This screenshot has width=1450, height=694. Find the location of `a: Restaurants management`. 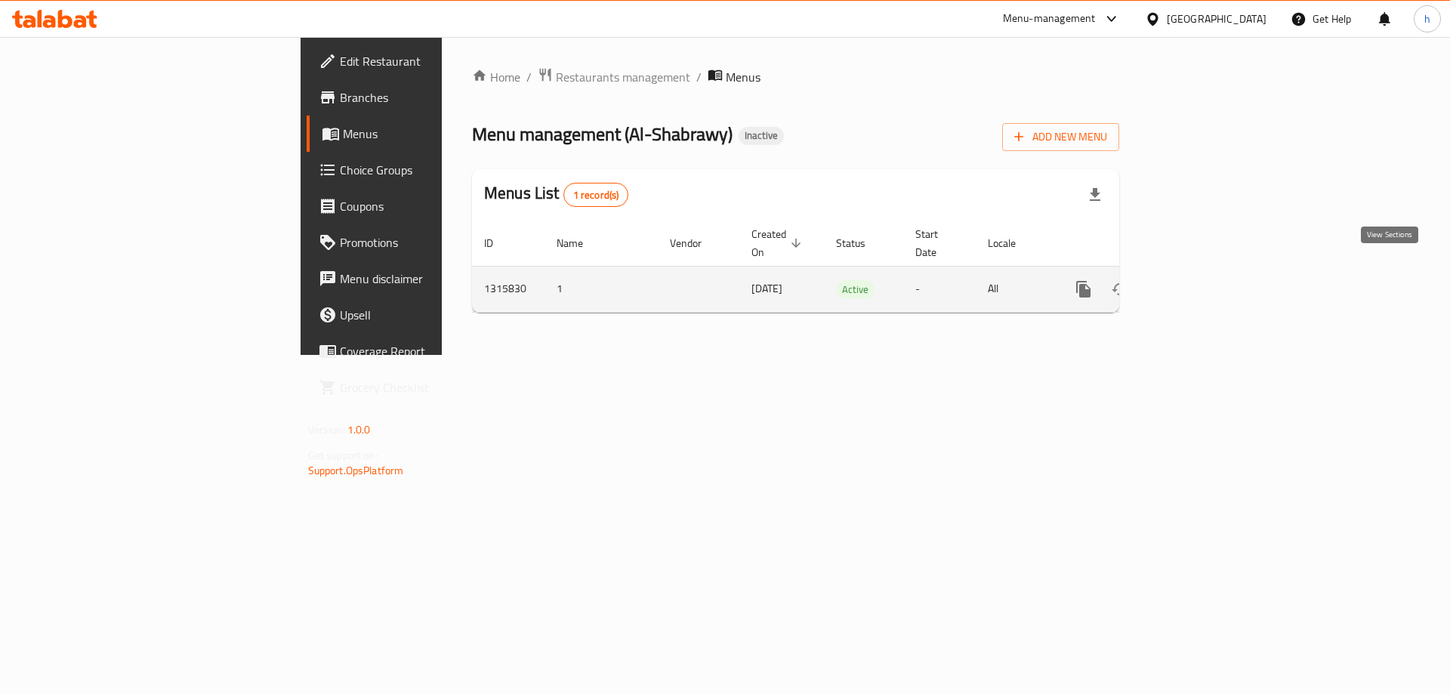

a: Restaurants management is located at coordinates (614, 77).